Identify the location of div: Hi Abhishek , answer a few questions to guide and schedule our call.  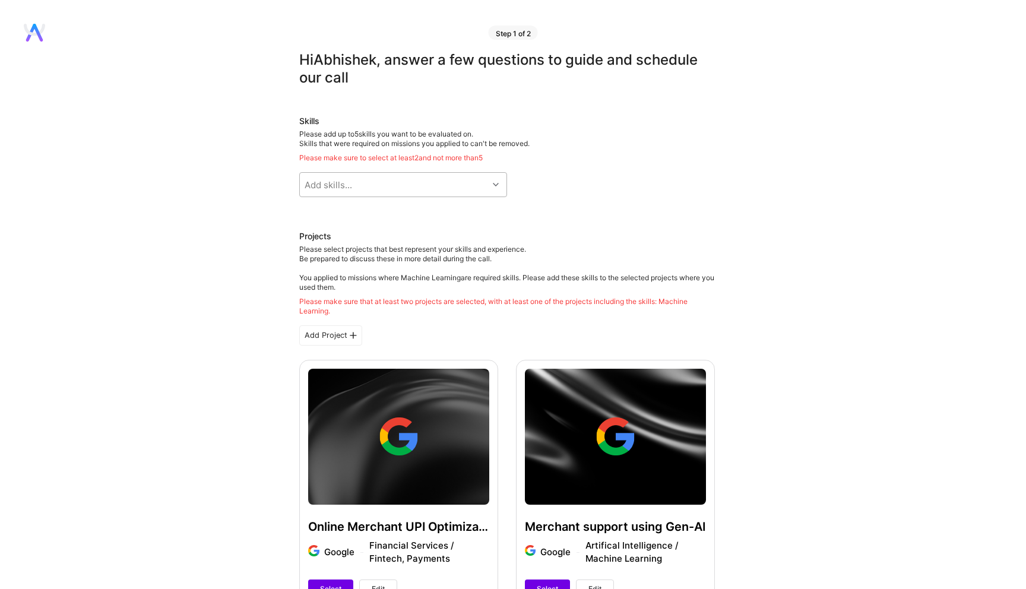
(507, 69).